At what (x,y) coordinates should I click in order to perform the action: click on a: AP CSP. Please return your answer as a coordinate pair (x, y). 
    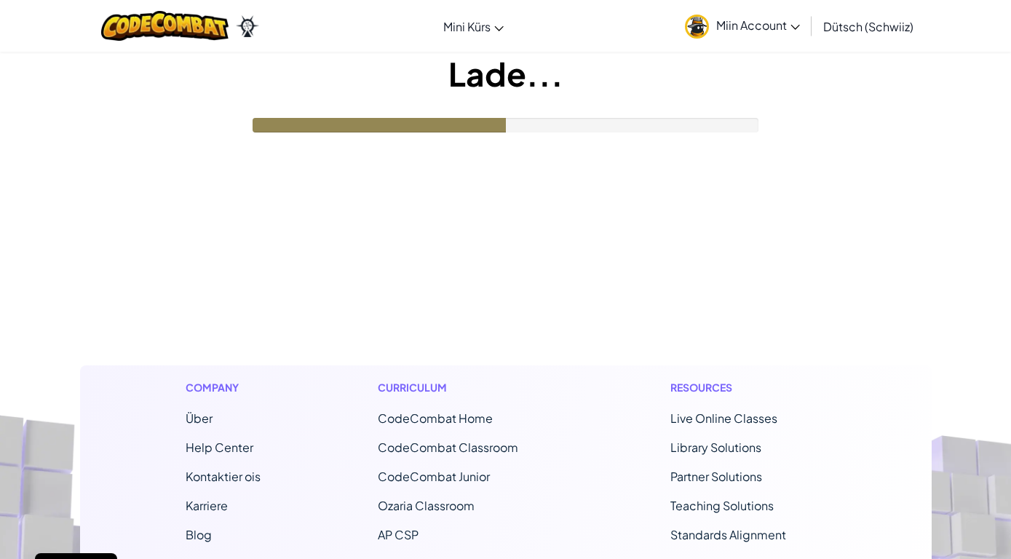
    Looking at the image, I should click on (398, 534).